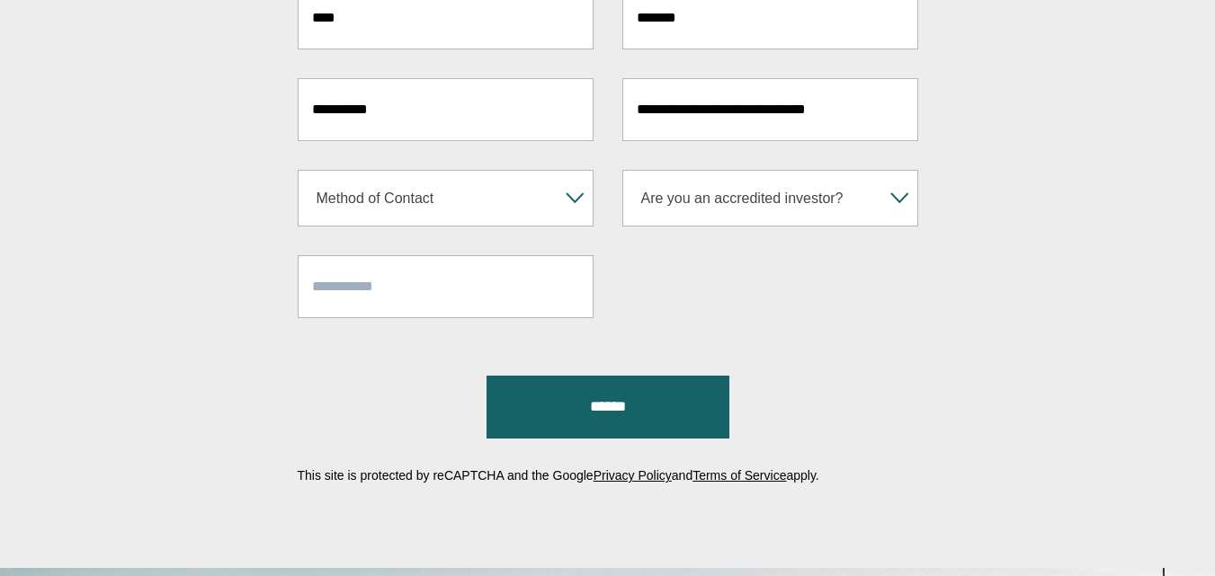 The height and width of the screenshot is (576, 1215). What do you see at coordinates (433, 198) in the screenshot?
I see `span: Method of Contact` at bounding box center [433, 198].